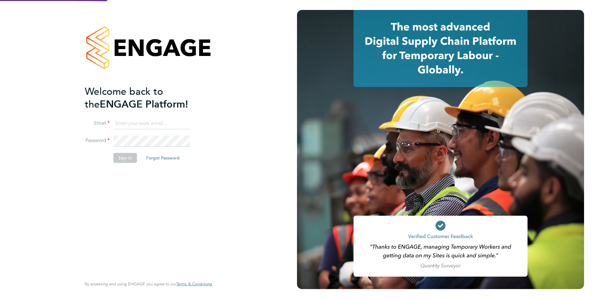  I want to click on span: Welcome back to the, so click(124, 98).